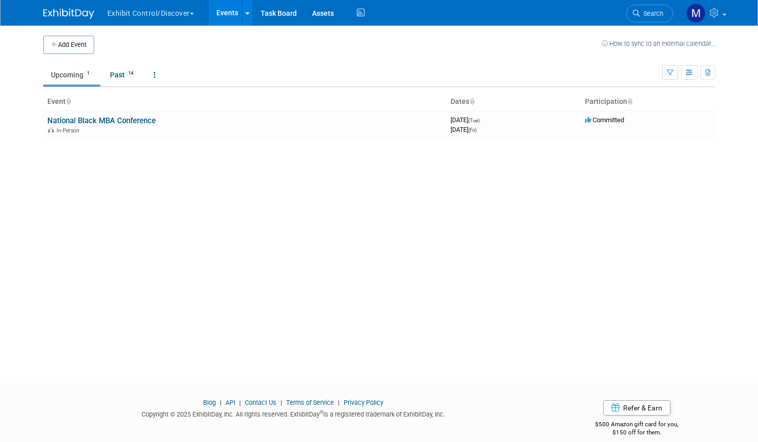  What do you see at coordinates (69, 14) in the screenshot?
I see `img: ExhibitDay` at bounding box center [69, 14].